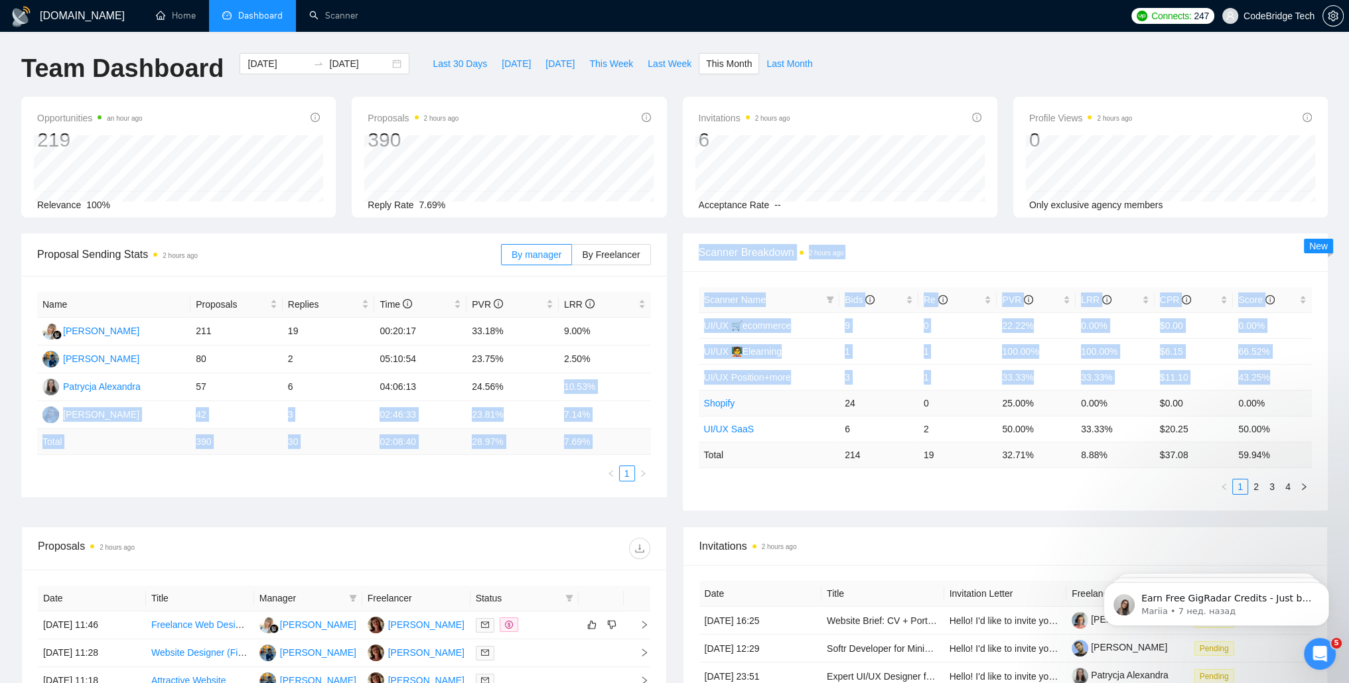 This screenshot has height=683, width=1349. Describe the element at coordinates (420, 415) in the screenshot. I see `td: 02:46:33` at that location.